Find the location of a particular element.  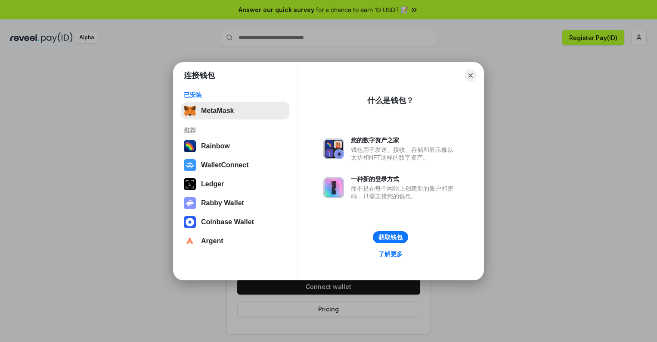

div: 钱包用于发送、接收、存储和显示像以太坊和NFT这样的数字资产。 is located at coordinates (404, 153).